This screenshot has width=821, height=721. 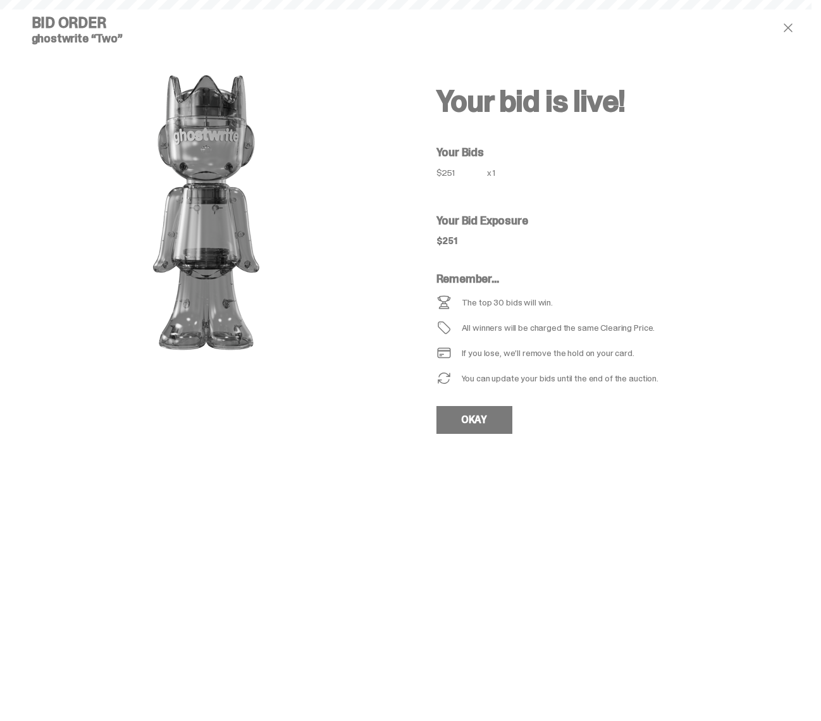 What do you see at coordinates (497, 176) in the screenshot?
I see `div: x 1` at bounding box center [497, 176].